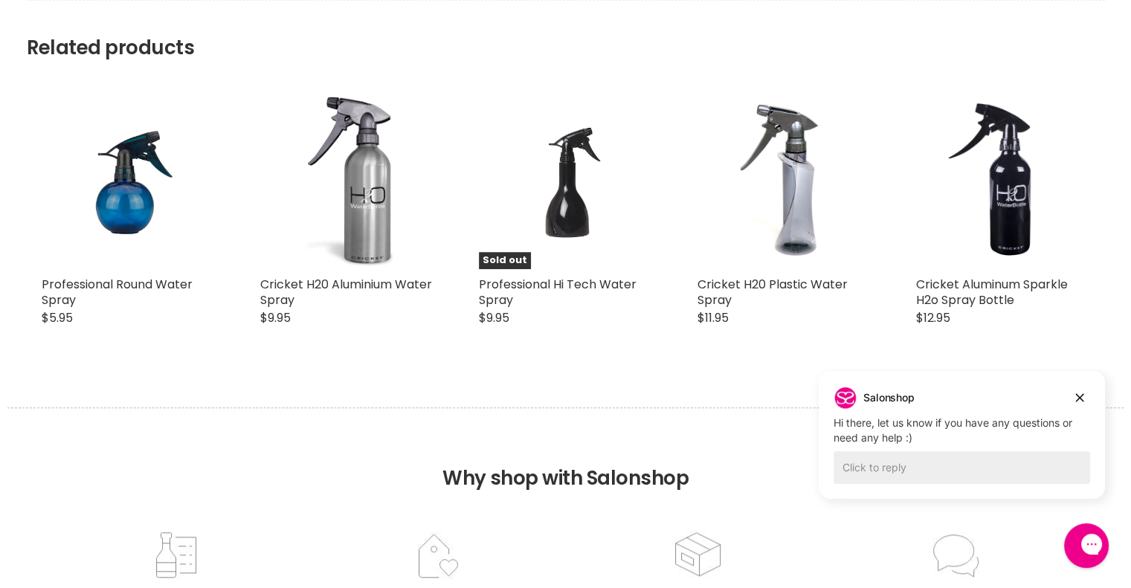 The height and width of the screenshot is (588, 1131). I want to click on h3: Salonshop, so click(81, 29).